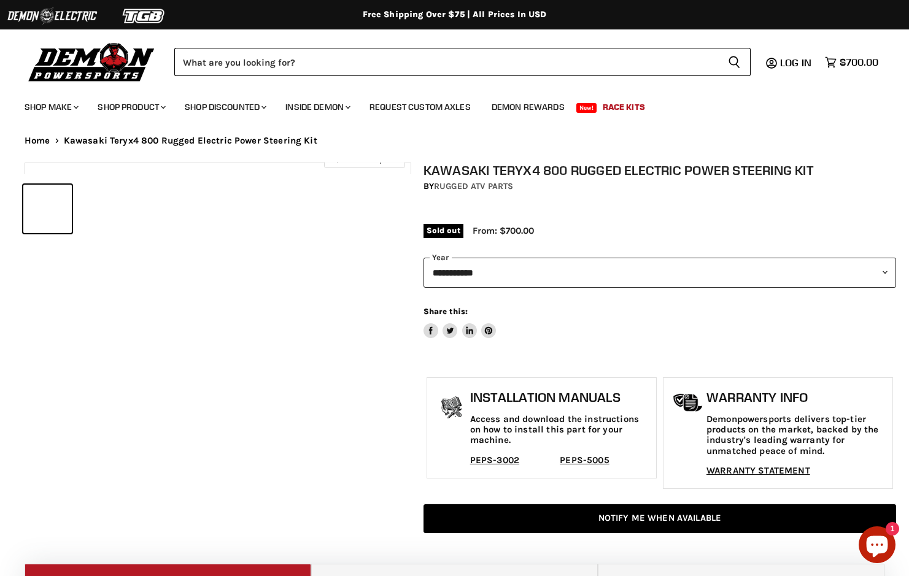  What do you see at coordinates (225, 107) in the screenshot?
I see `a: Shop Discounted` at bounding box center [225, 107].